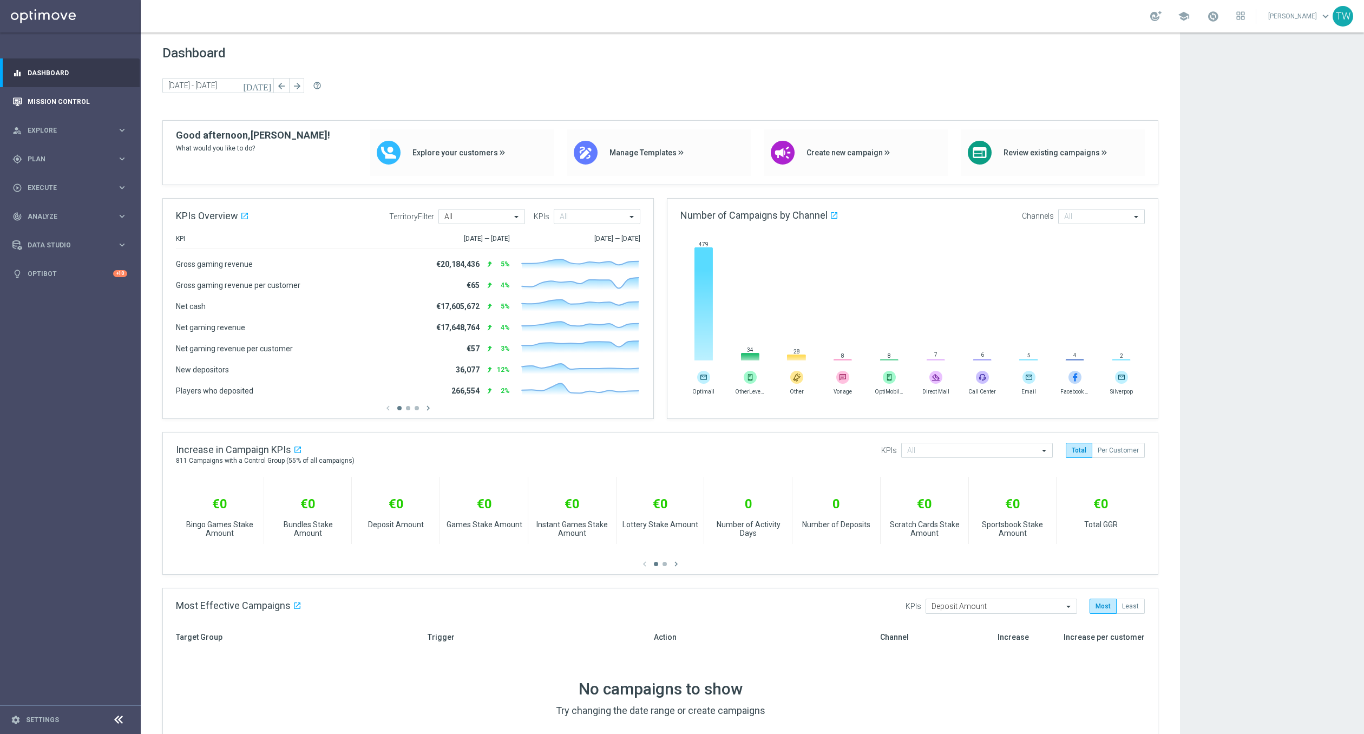  I want to click on div: Dashboard, so click(70, 73).